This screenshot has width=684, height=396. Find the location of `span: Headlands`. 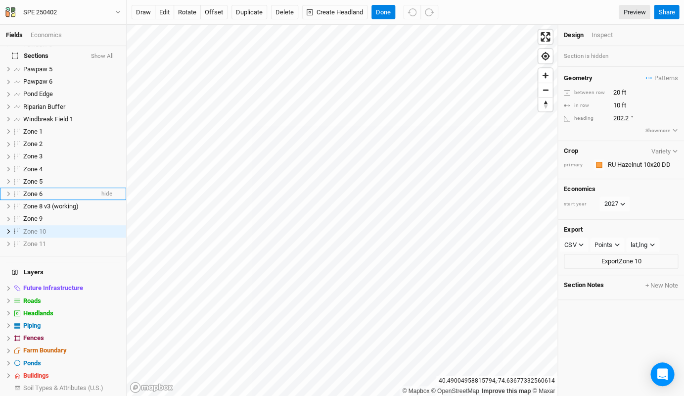

span: Headlands is located at coordinates (38, 313).